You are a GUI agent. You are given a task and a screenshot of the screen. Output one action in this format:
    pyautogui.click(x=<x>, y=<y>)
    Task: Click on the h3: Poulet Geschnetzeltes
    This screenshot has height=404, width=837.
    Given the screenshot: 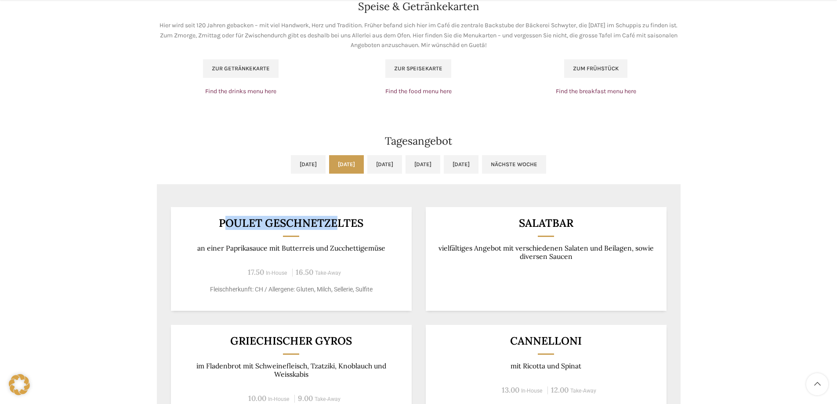 What is the action you would take?
    pyautogui.click(x=291, y=223)
    